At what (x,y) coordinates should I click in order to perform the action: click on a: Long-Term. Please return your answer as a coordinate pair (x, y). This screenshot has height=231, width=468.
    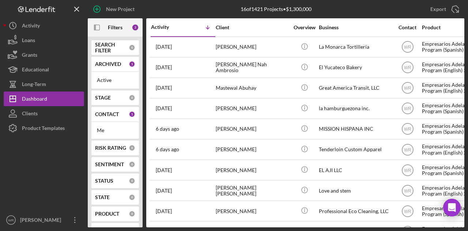
    Looking at the image, I should click on (44, 84).